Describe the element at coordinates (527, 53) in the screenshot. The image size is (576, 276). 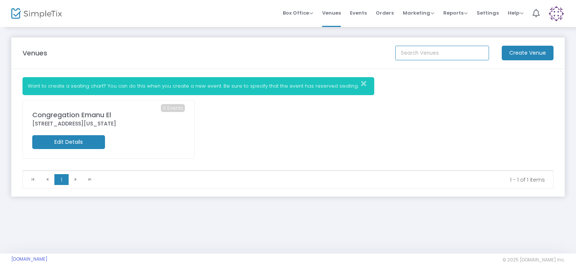
I see `m-button: Create Venue` at that location.